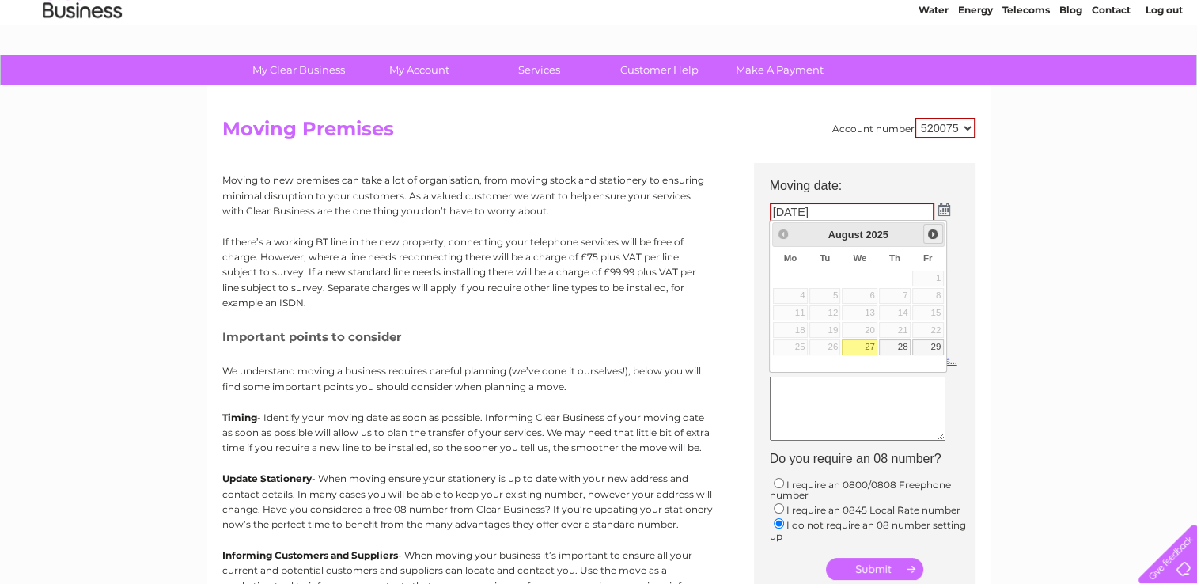  What do you see at coordinates (1071, 73) in the screenshot?
I see `a: Blog` at bounding box center [1071, 73].